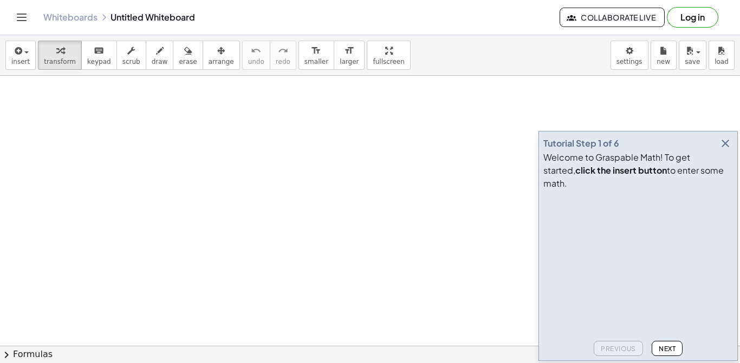  I want to click on span: draw, so click(160, 62).